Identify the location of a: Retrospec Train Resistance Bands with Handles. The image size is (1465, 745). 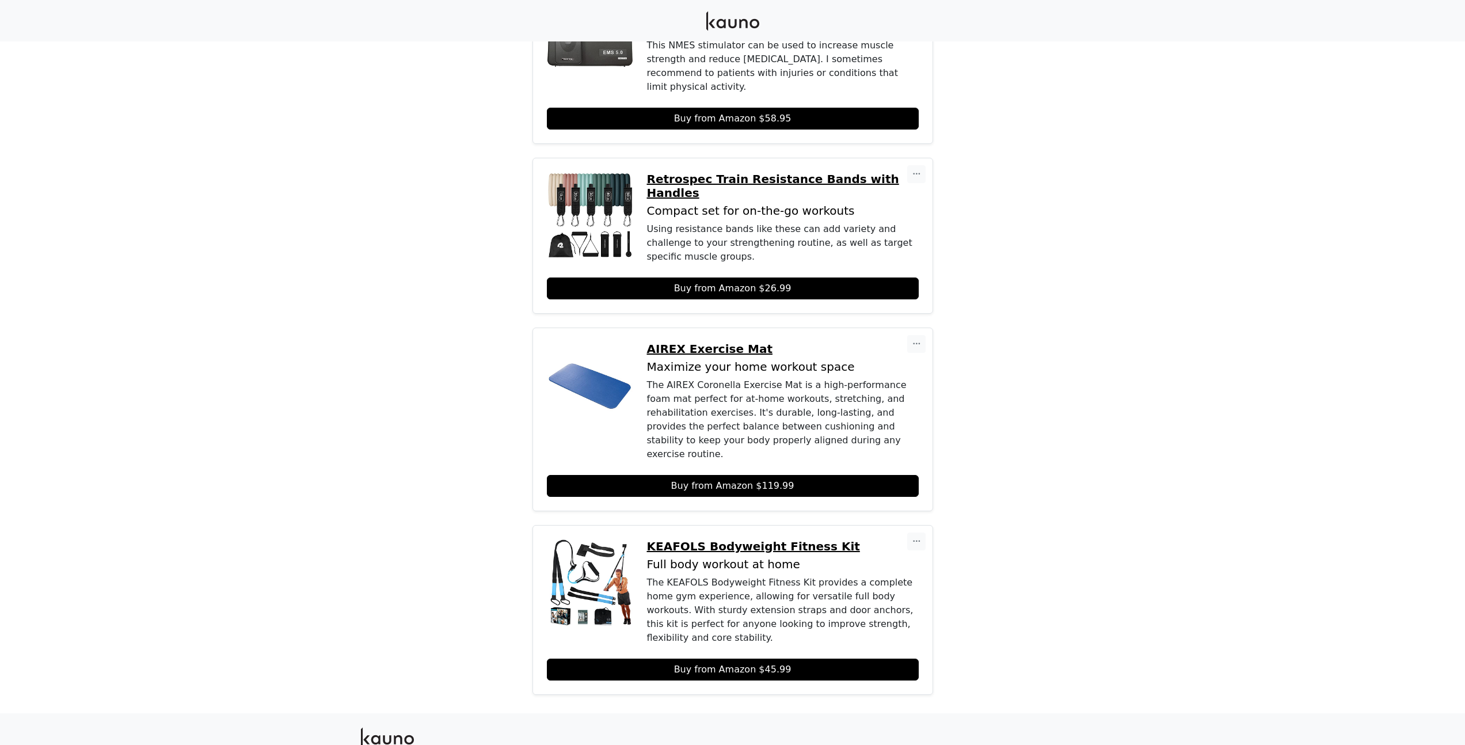
(783, 186).